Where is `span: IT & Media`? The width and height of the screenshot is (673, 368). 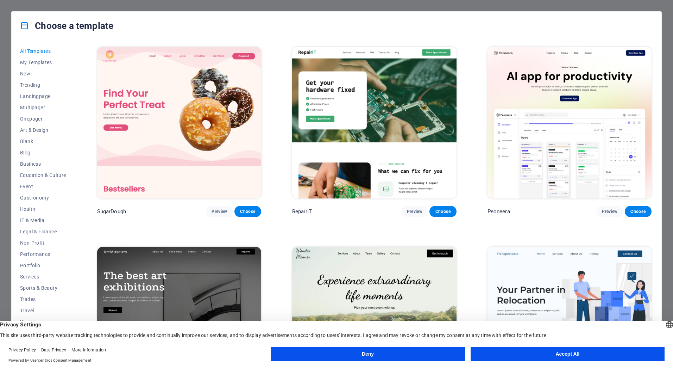
span: IT & Media is located at coordinates (43, 220).